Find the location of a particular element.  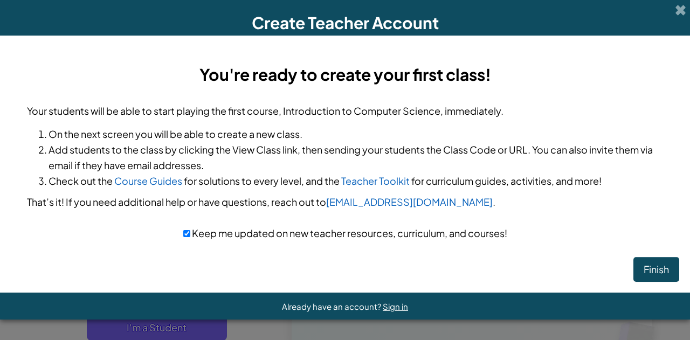

a: Sign in is located at coordinates (395, 306).